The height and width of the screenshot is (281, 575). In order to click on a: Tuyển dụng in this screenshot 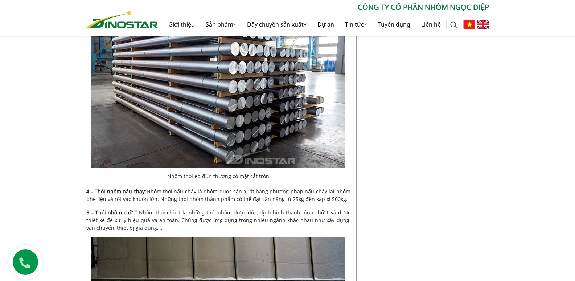, I will do `click(394, 24)`.